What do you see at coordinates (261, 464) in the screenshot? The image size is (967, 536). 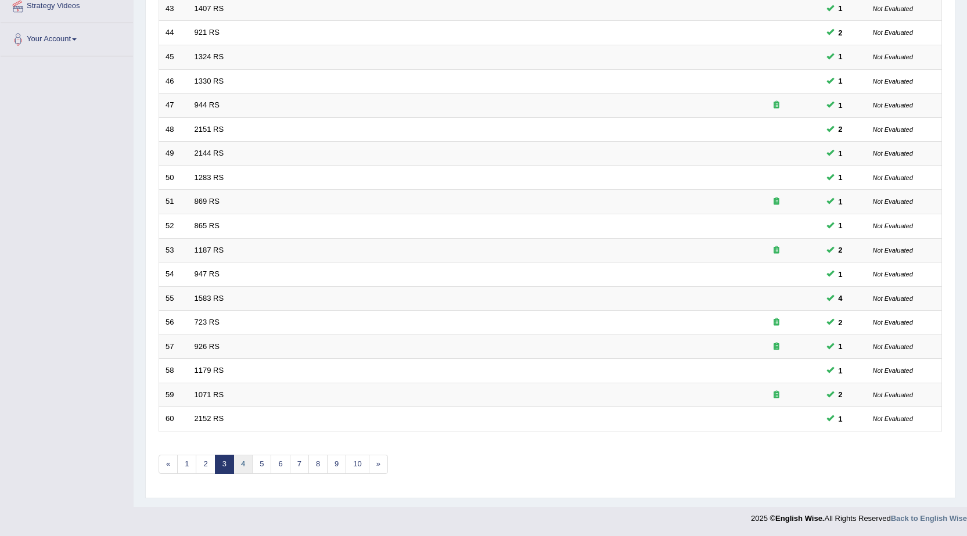 I see `a: 5` at bounding box center [261, 464].